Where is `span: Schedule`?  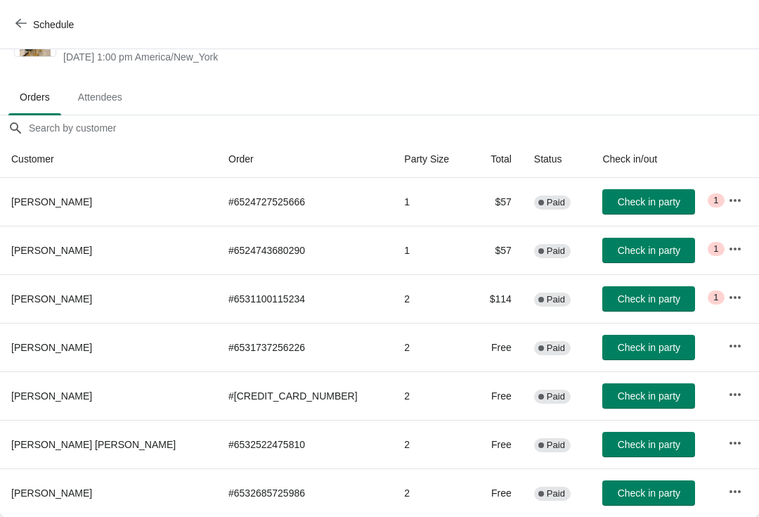
span: Schedule is located at coordinates (53, 25).